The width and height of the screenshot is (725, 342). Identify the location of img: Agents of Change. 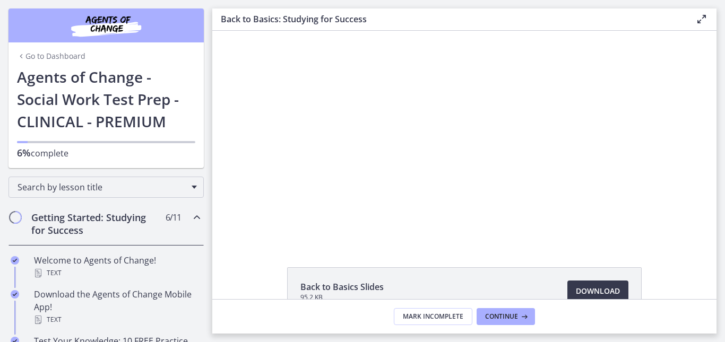
(106, 25).